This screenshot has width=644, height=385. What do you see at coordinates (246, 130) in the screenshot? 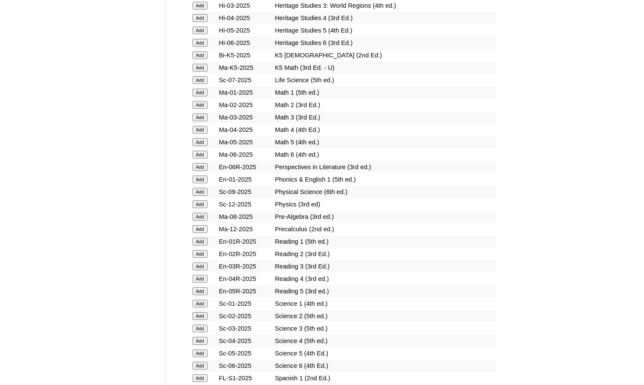
I see `td: Ma-04-2025` at bounding box center [246, 130].